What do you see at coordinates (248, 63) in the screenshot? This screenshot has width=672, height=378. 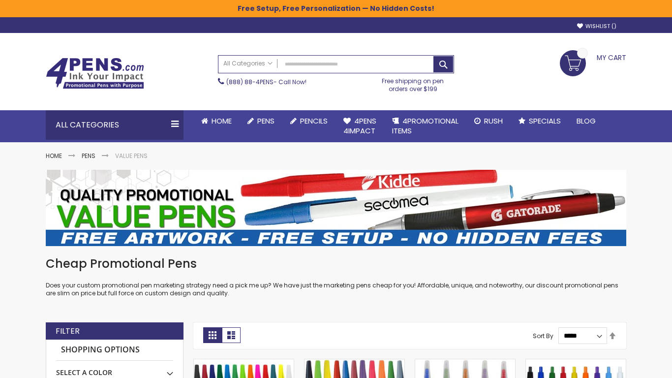 I see `a: All Categories` at bounding box center [248, 63].